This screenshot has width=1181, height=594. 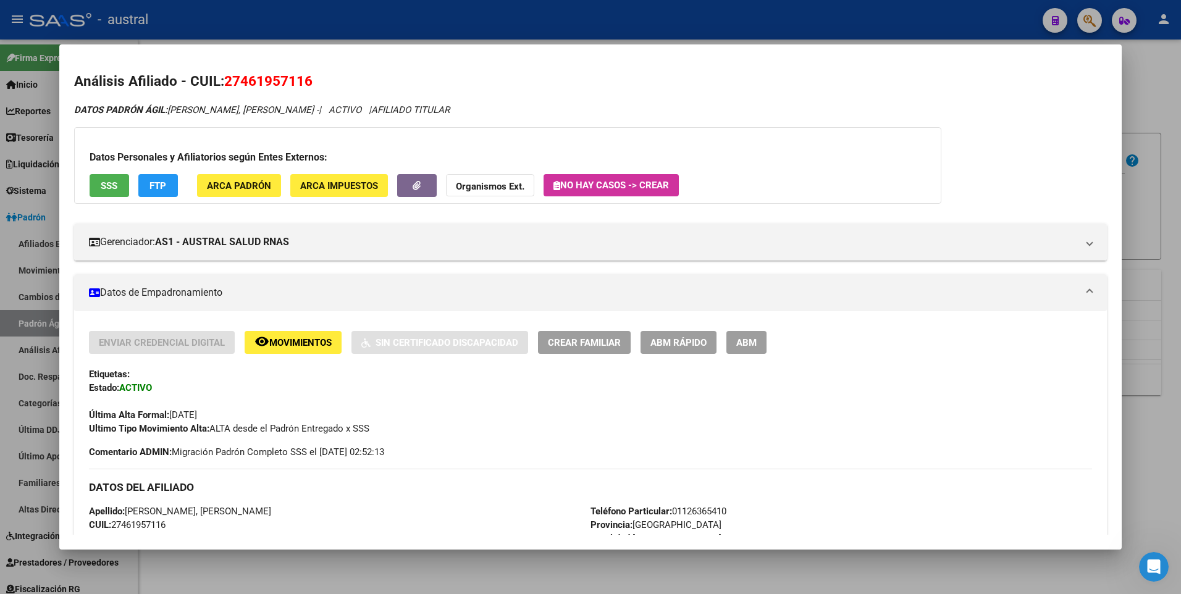 I want to click on span: Enviar Credencial Digital, so click(x=162, y=343).